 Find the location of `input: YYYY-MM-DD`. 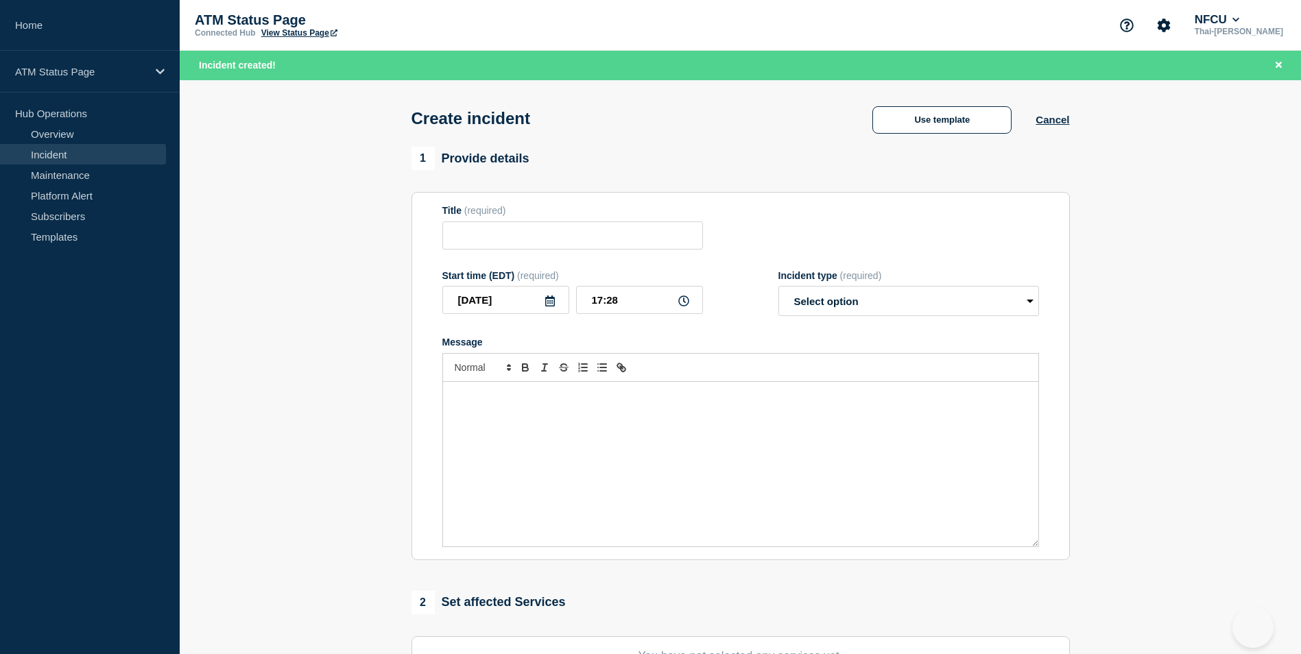

input: YYYY-MM-DD is located at coordinates (506, 300).